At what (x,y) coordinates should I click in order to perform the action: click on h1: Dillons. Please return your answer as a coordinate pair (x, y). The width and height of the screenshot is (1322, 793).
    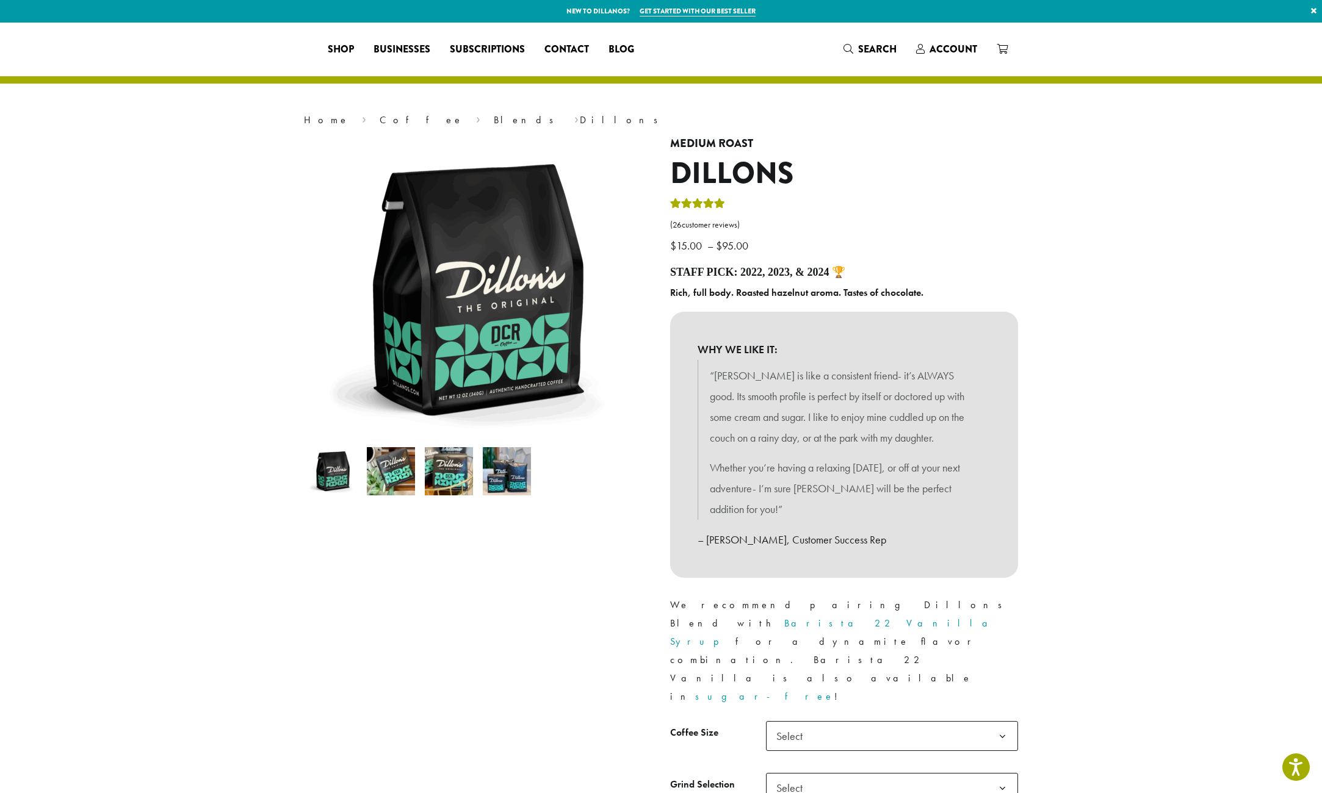
    Looking at the image, I should click on (844, 174).